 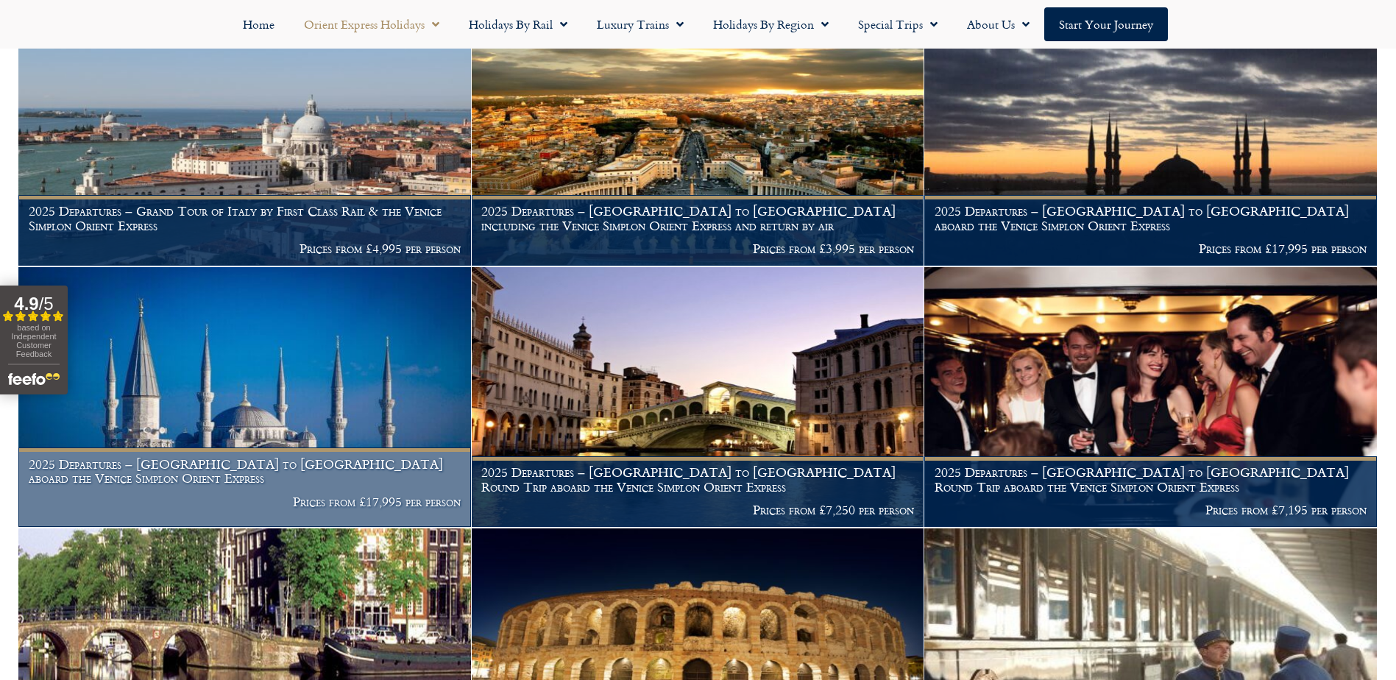 What do you see at coordinates (258, 24) in the screenshot?
I see `a: Home` at bounding box center [258, 24].